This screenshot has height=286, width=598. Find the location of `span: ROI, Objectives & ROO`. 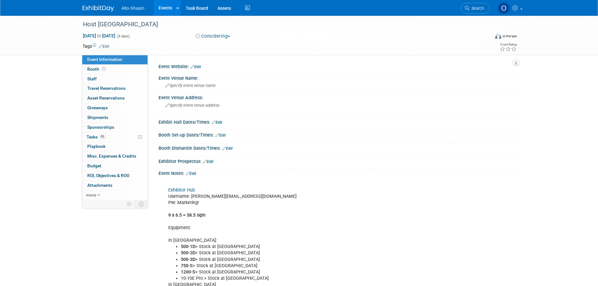

span: ROI, Objectives & ROO is located at coordinates (108, 175).